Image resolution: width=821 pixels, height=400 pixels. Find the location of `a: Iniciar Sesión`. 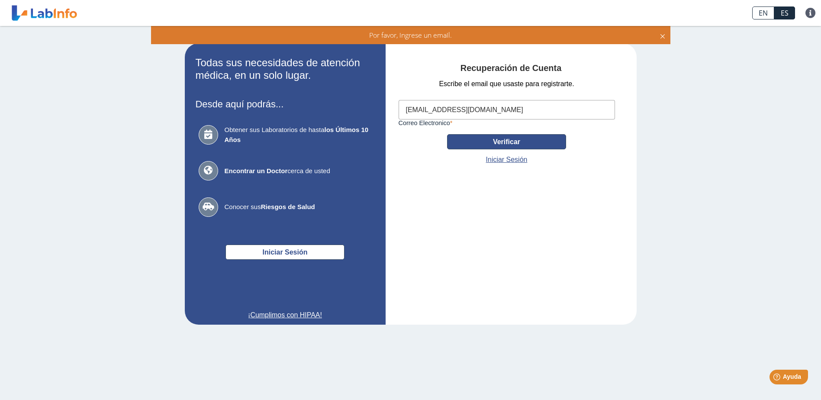

a: Iniciar Sesión is located at coordinates (507, 160).